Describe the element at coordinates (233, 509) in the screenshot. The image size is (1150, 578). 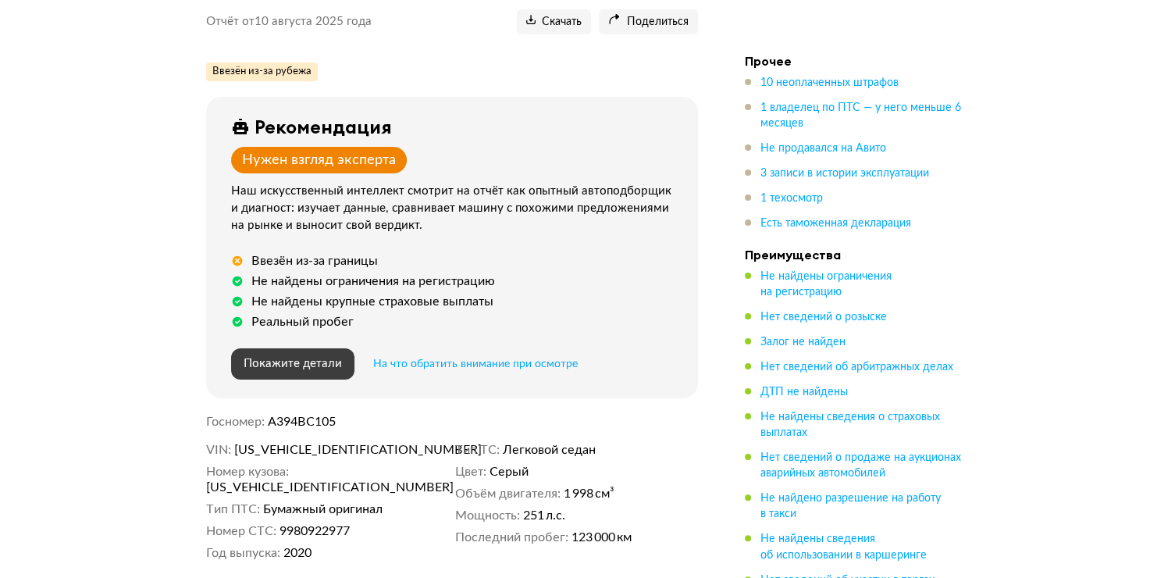
I see `dt: Тип ПТС` at that location.